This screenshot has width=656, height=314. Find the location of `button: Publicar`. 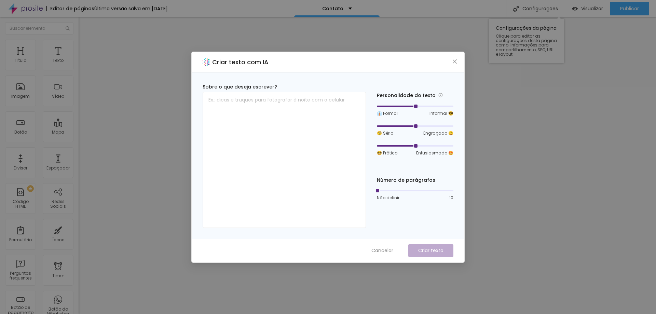

button: Publicar is located at coordinates (630, 9).